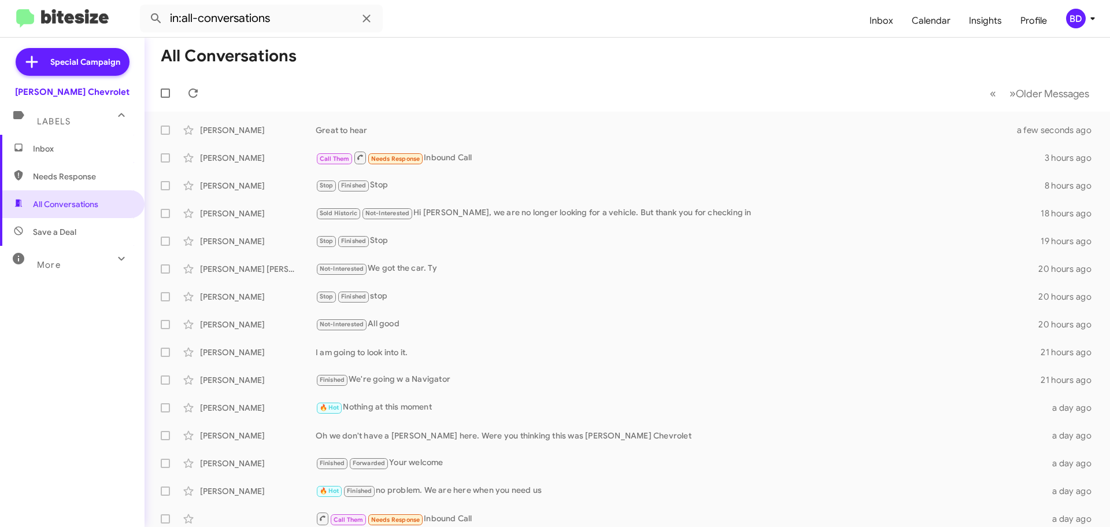  I want to click on button: BD, so click(1077, 19).